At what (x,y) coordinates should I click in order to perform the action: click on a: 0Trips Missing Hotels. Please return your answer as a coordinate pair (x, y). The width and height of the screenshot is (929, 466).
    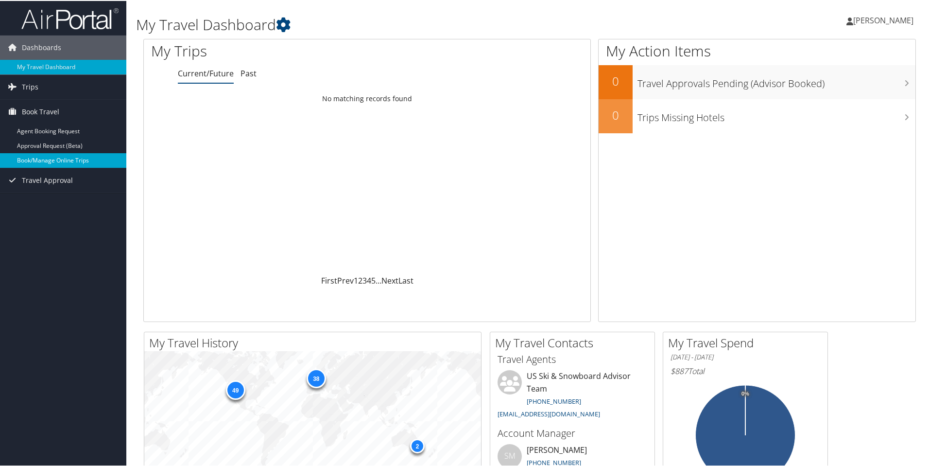
    Looking at the image, I should click on (757, 115).